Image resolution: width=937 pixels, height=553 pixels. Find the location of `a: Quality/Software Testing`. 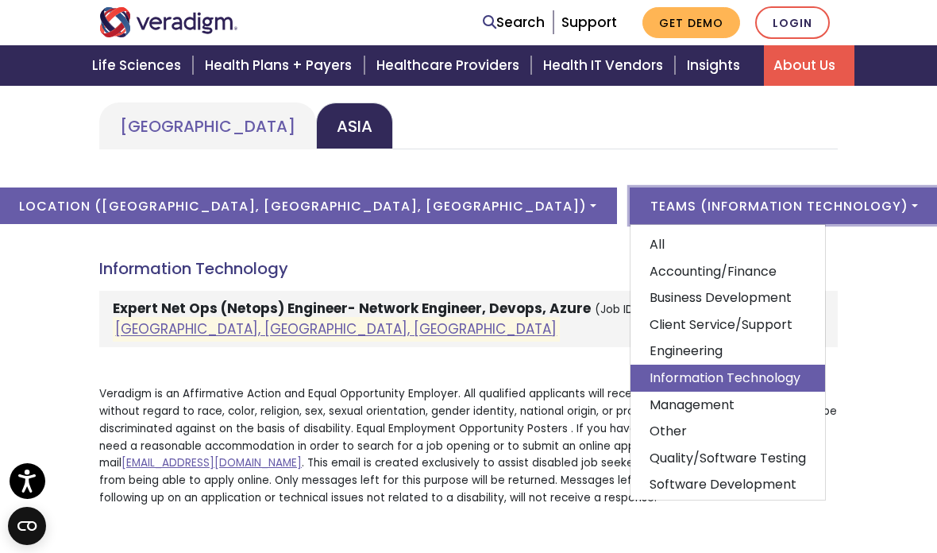

a: Quality/Software Testing is located at coordinates (728, 458).